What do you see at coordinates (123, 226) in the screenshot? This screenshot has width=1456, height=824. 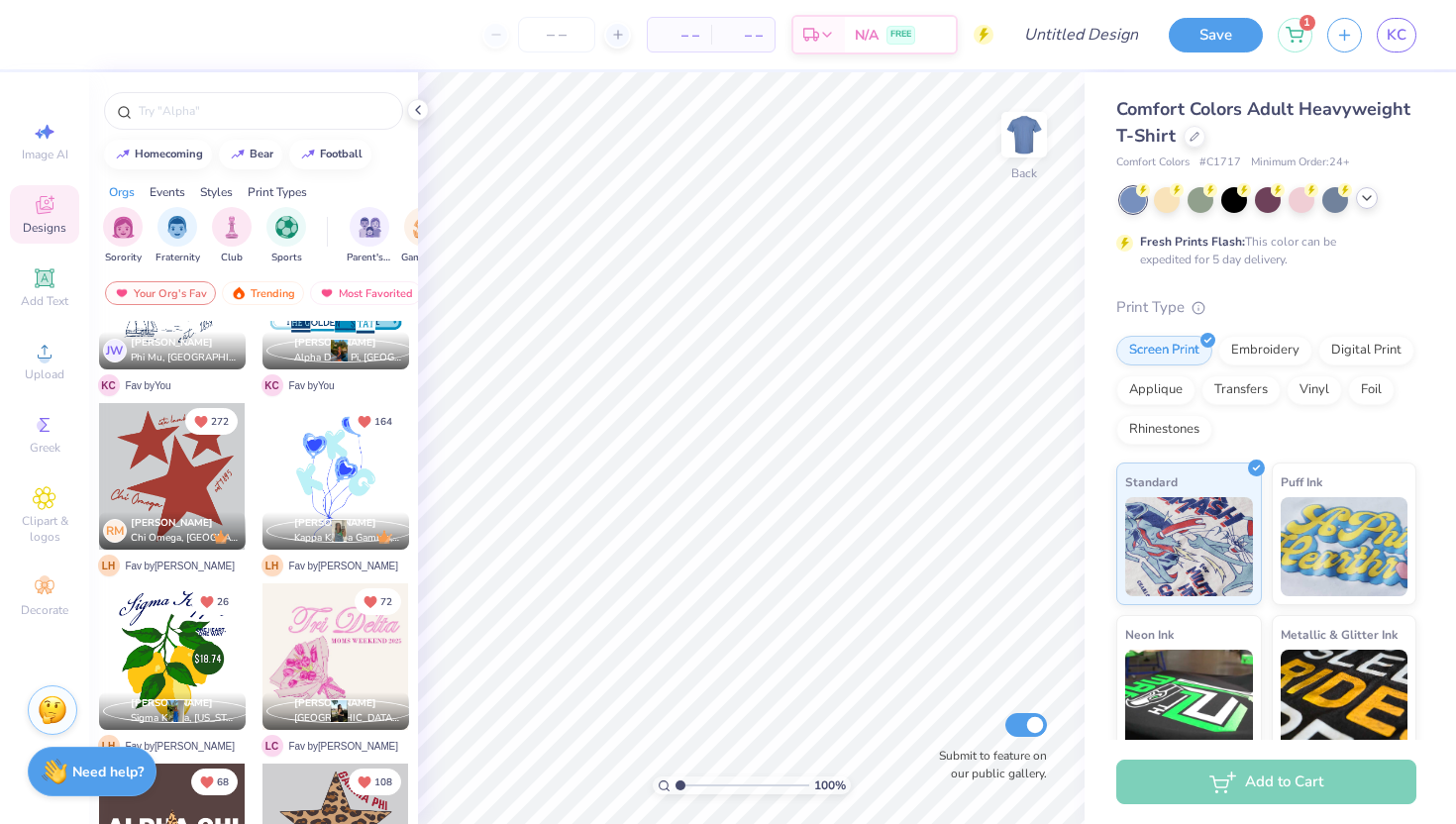 I see `img: Sorority Image` at bounding box center [123, 226].